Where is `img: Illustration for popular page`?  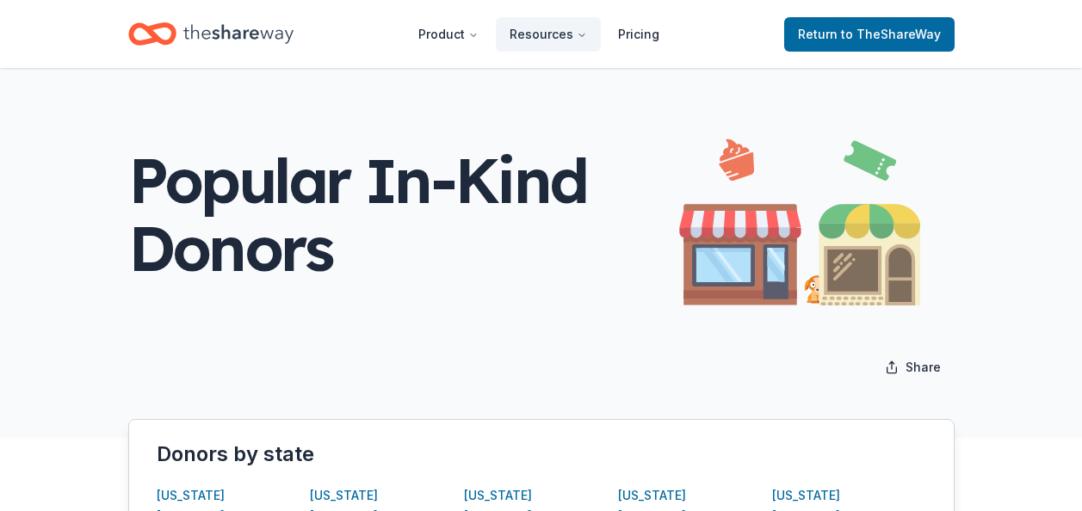
img: Illustration for popular page is located at coordinates (800, 214).